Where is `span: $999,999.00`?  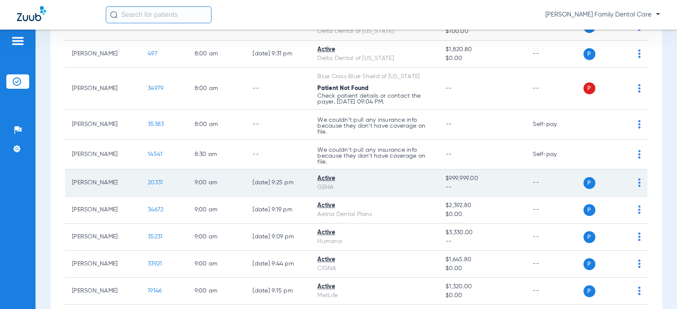 span: $999,999.00 is located at coordinates (483, 179).